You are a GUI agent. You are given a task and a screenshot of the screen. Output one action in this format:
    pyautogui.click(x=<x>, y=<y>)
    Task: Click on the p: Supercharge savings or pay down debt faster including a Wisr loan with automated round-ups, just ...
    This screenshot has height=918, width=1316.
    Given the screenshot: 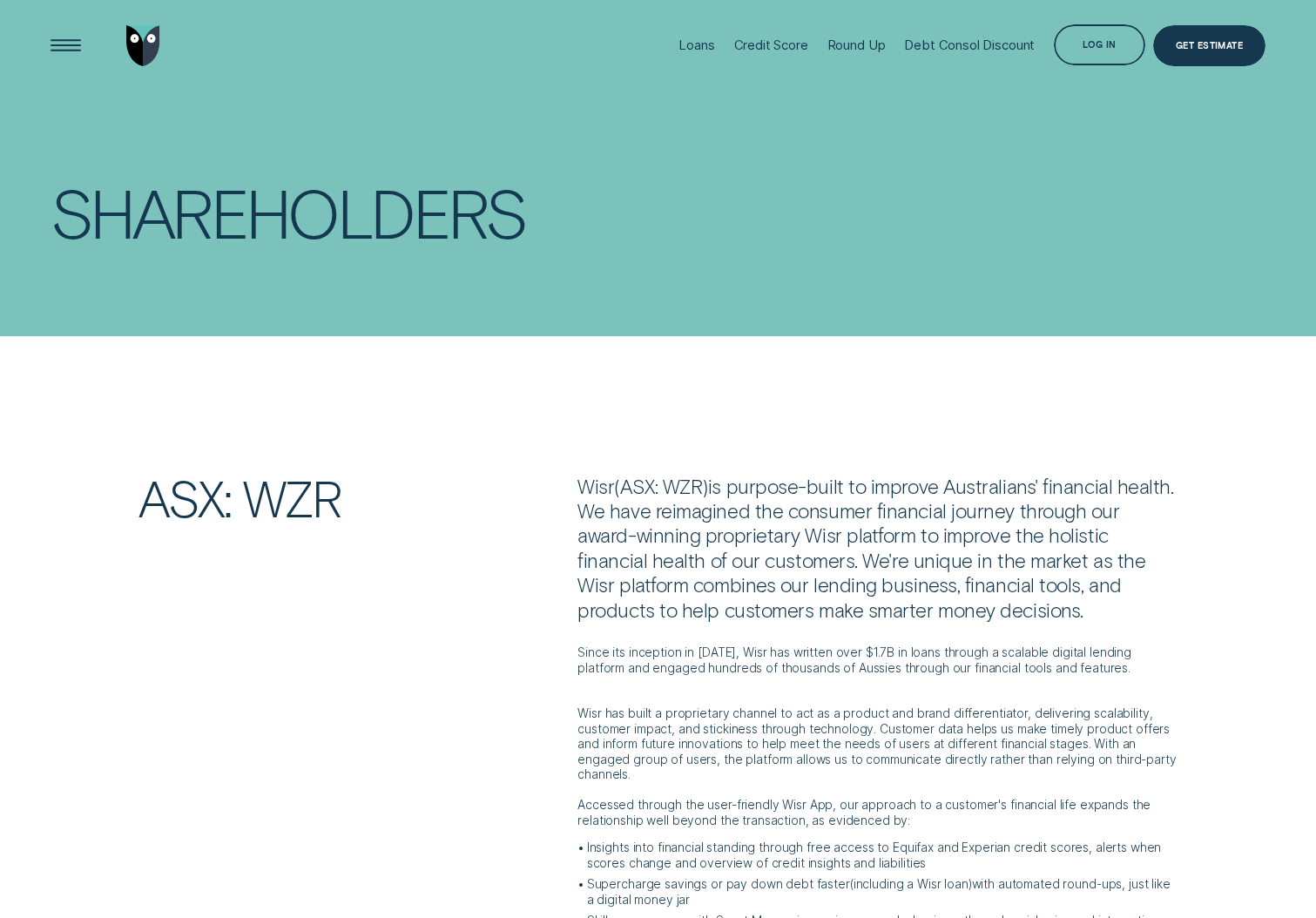 What is the action you would take?
    pyautogui.click(x=882, y=891)
    